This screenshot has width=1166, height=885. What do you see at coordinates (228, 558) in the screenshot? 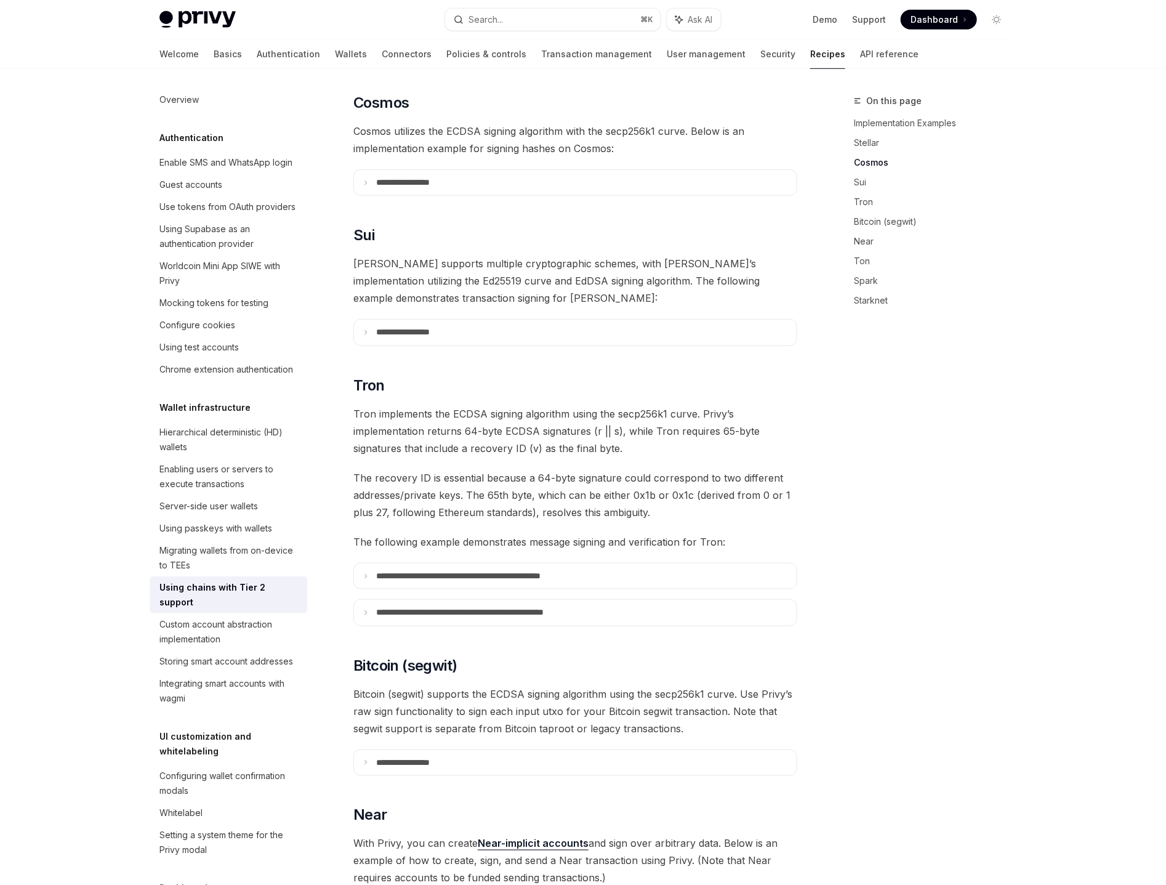
I see `a: Migrating wallets from on-device to TEEs` at bounding box center [228, 558].